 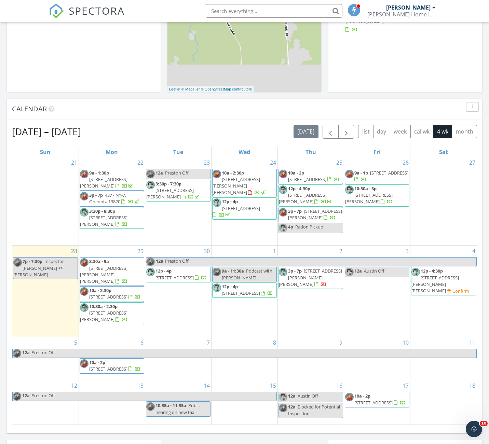 I want to click on span: Blocked for Potential Inspection, so click(x=314, y=410).